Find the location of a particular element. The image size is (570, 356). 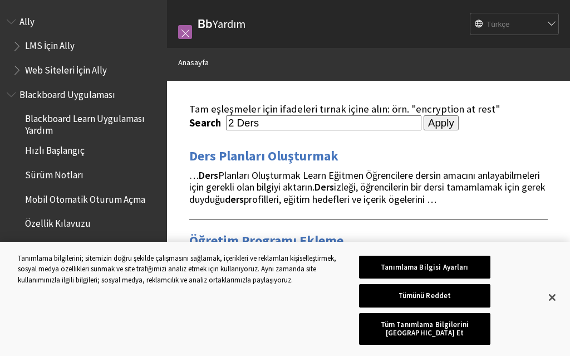

nav: Book outline for Anthology Ally Help is located at coordinates (84, 46).